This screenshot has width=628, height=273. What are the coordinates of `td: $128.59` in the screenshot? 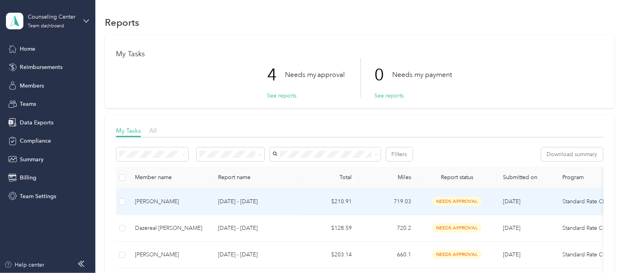 It's located at (329, 228).